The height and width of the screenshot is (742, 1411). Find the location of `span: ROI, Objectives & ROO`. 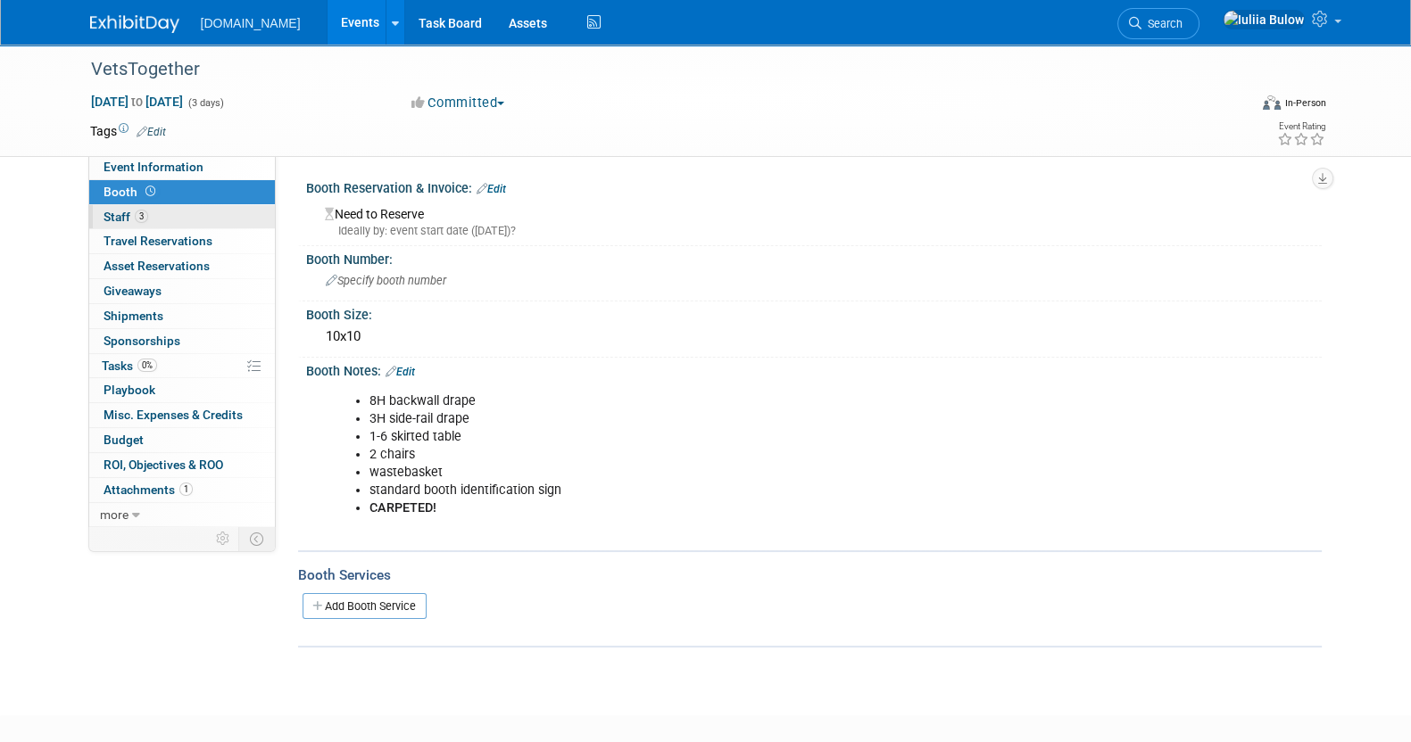

span: ROI, Objectives & ROO is located at coordinates (163, 465).